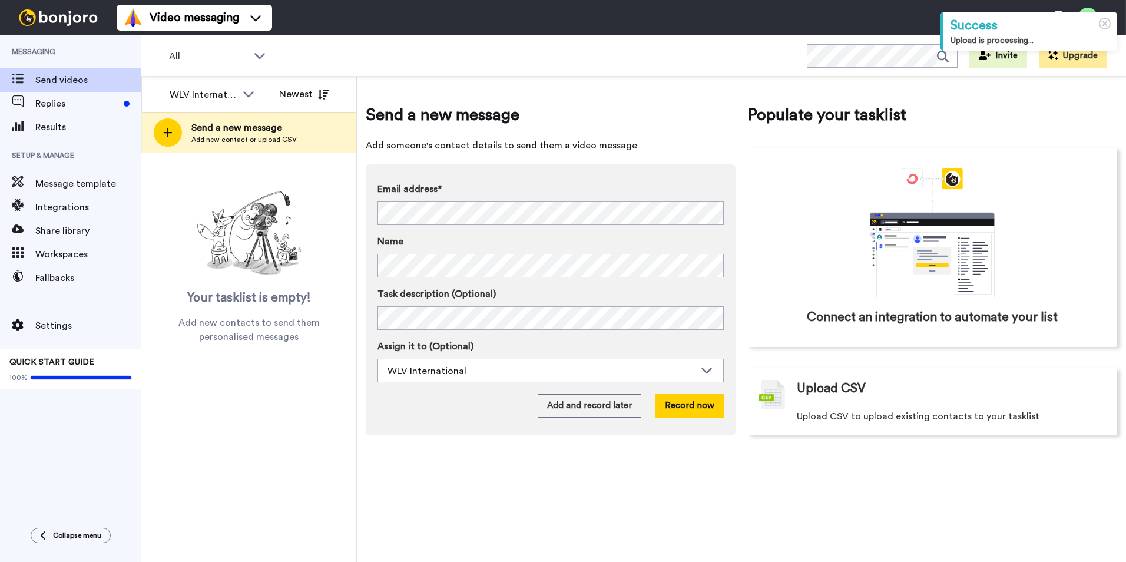 The image size is (1126, 562). I want to click on span: Share library, so click(88, 231).